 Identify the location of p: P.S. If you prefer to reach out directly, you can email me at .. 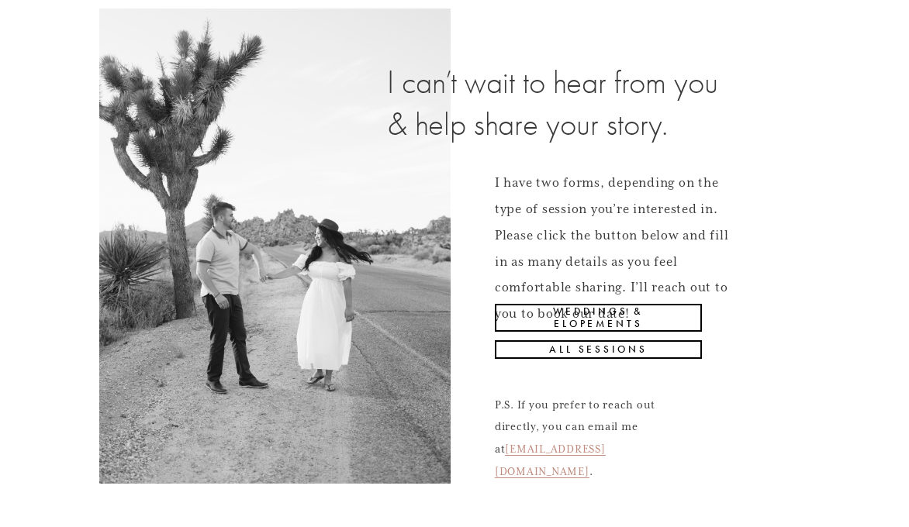
(598, 439).